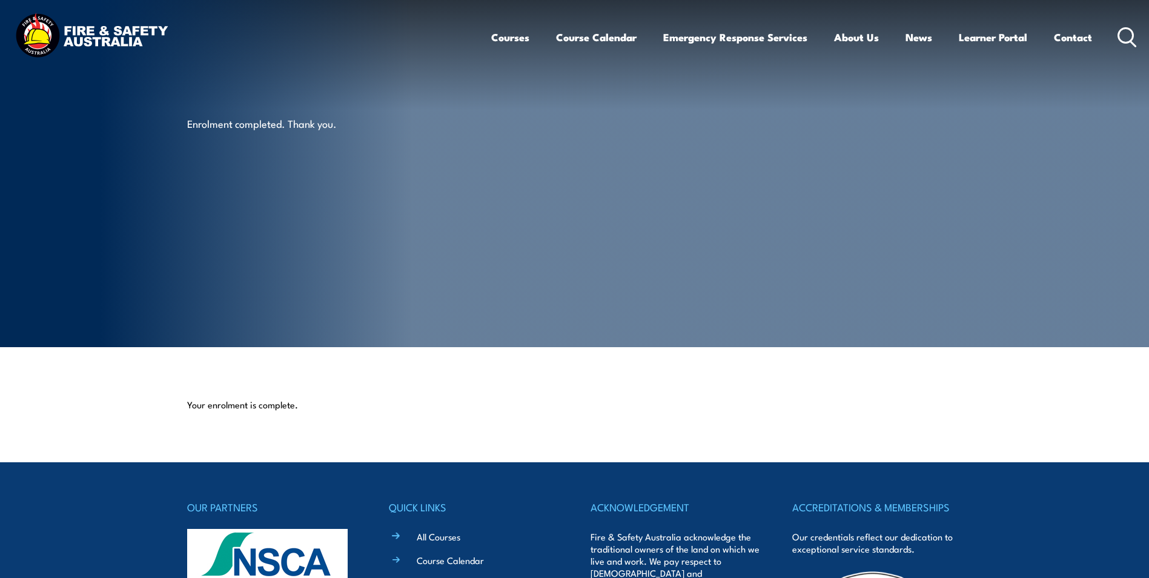  Describe the element at coordinates (736, 37) in the screenshot. I see `a: Emergency Response Services` at that location.